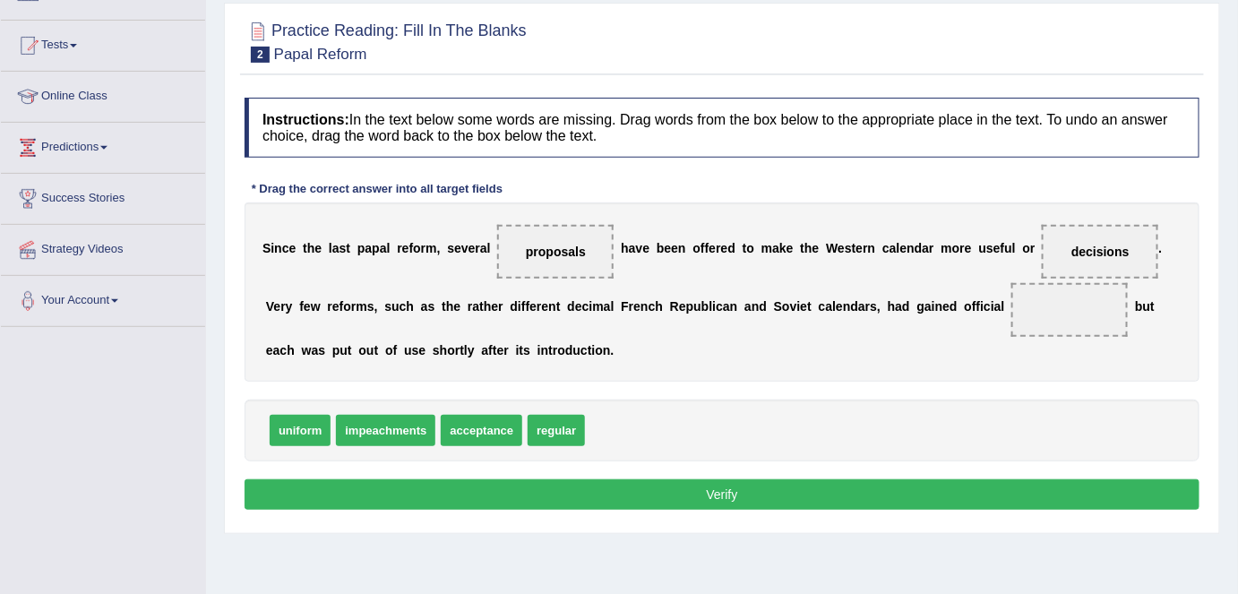 This screenshot has width=1238, height=594. What do you see at coordinates (731, 248) in the screenshot?
I see `b: d` at bounding box center [731, 248].